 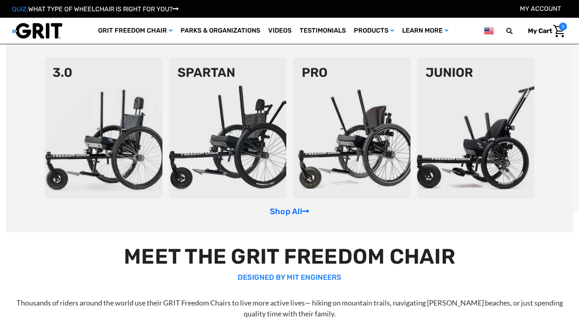 I want to click on img: GRIT All-Terrain Wheelchair and Mobility Equipment, so click(x=37, y=31).